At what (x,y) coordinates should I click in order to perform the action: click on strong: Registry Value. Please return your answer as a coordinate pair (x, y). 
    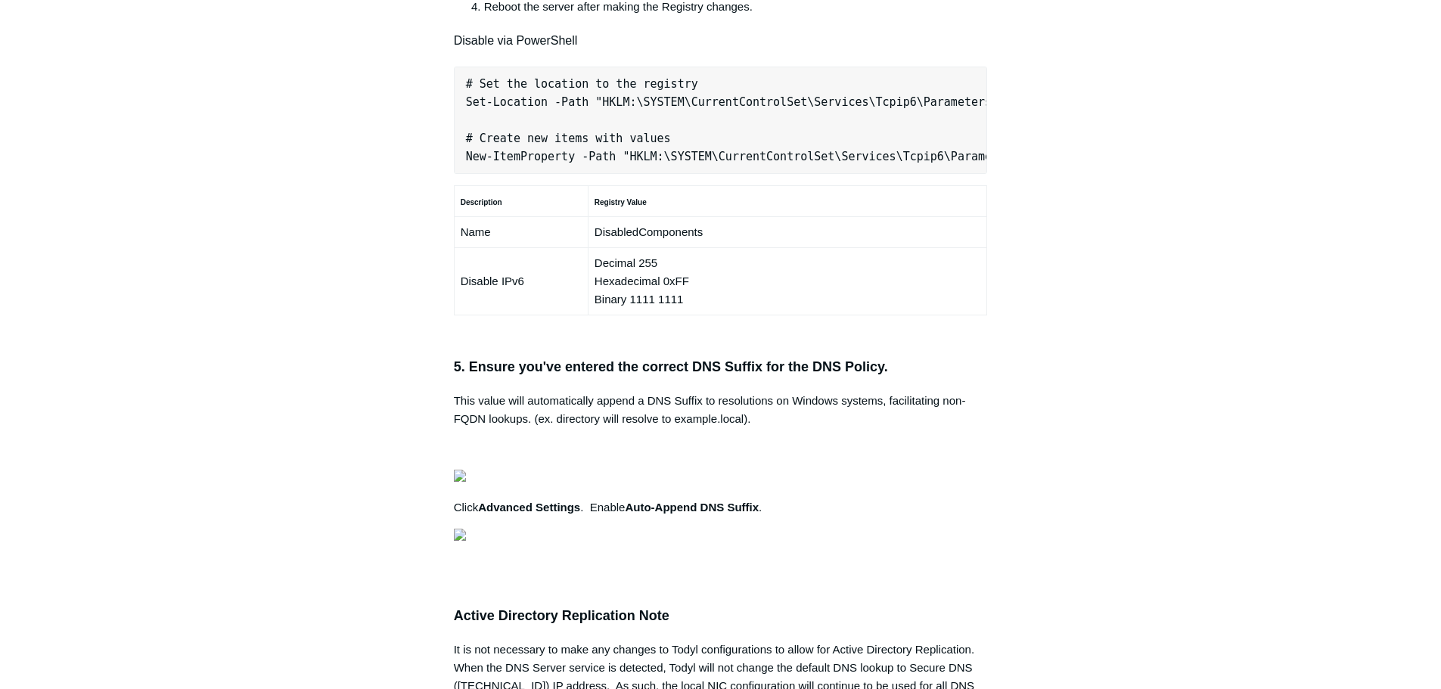
    Looking at the image, I should click on (620, 202).